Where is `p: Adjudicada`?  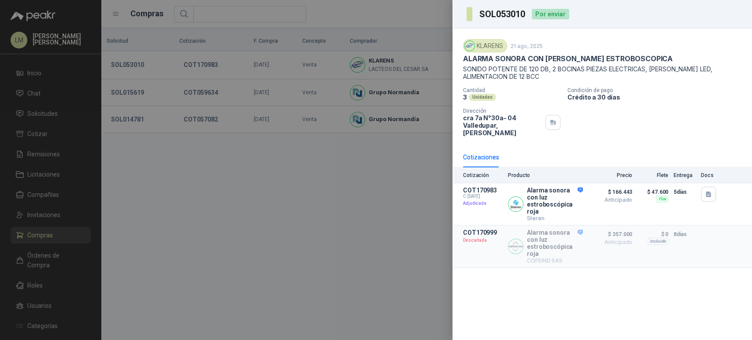 p: Adjudicada is located at coordinates (483, 203).